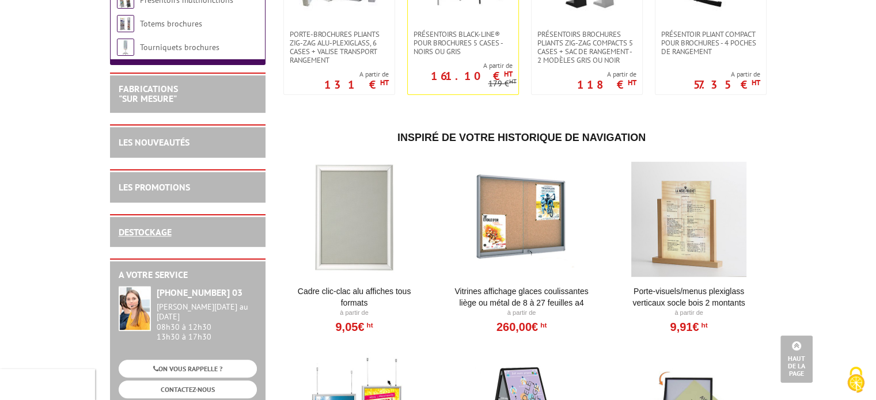 The width and height of the screenshot is (876, 400). What do you see at coordinates (711, 43) in the screenshot?
I see `a: Présentoir pliant compact pour brochures - 4 poches de rangement` at bounding box center [711, 43].